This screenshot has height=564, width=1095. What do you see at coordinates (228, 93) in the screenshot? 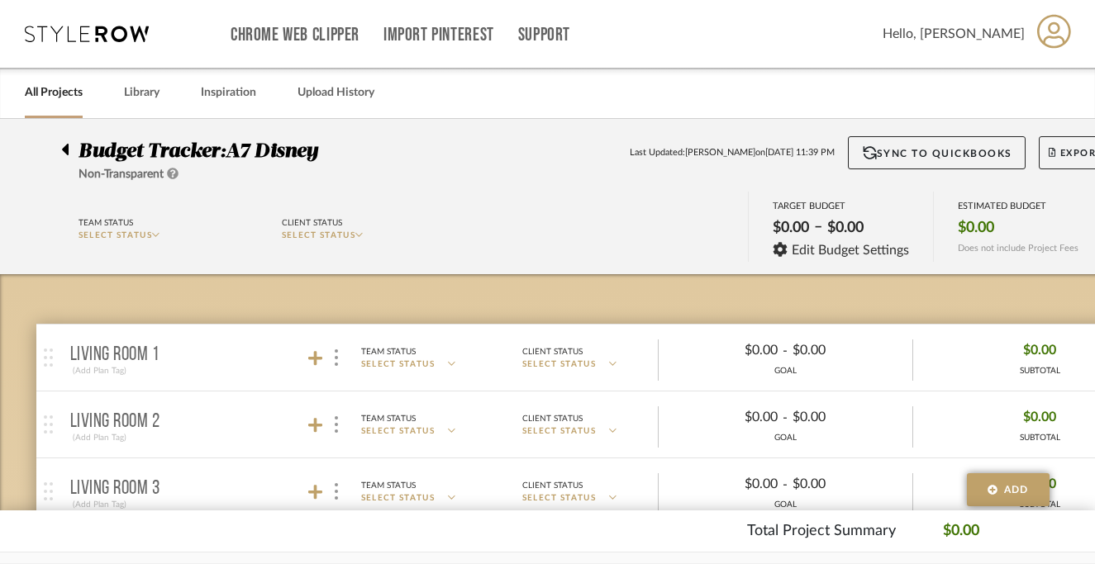
I see `a: Inspiration` at bounding box center [228, 93].